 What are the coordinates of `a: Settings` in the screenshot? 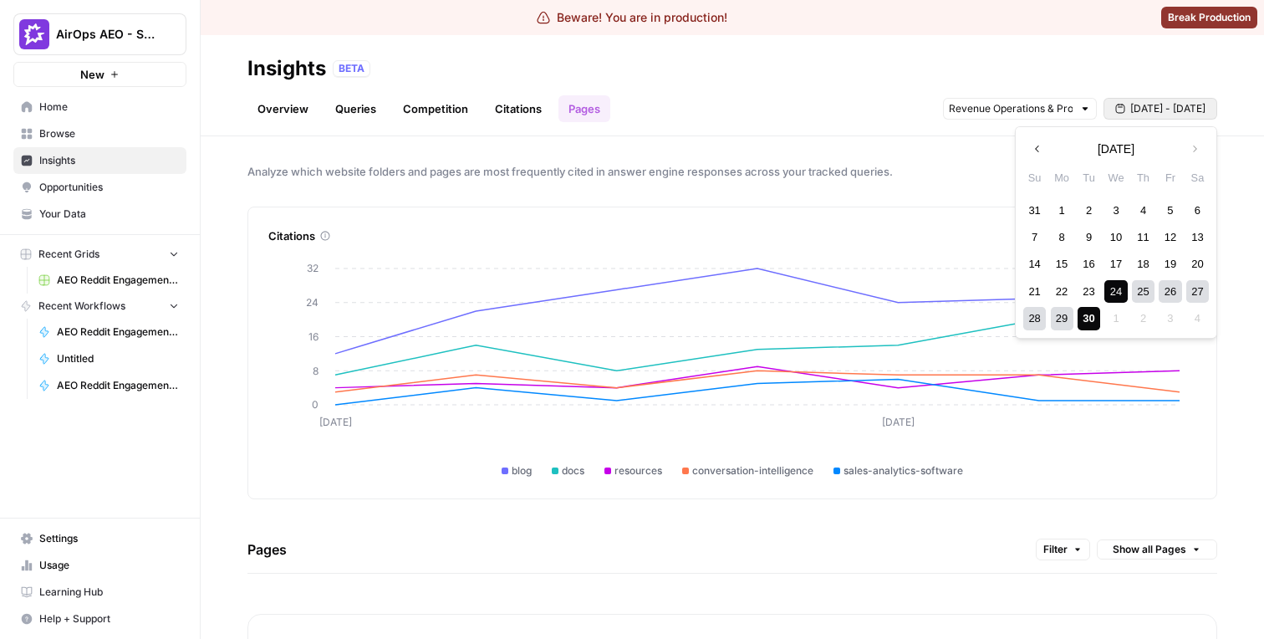 It's located at (99, 538).